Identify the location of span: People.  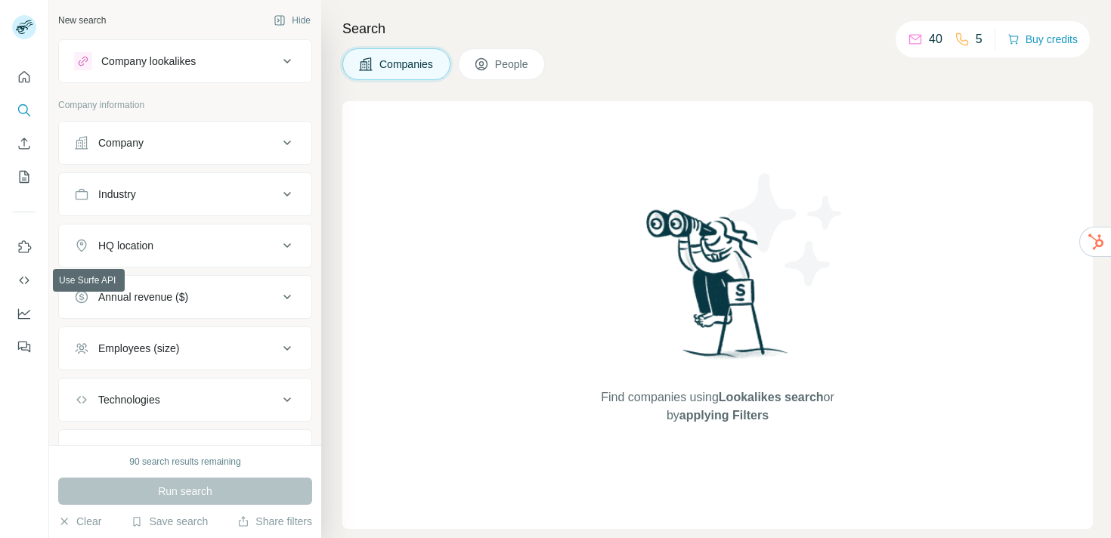
(512, 64).